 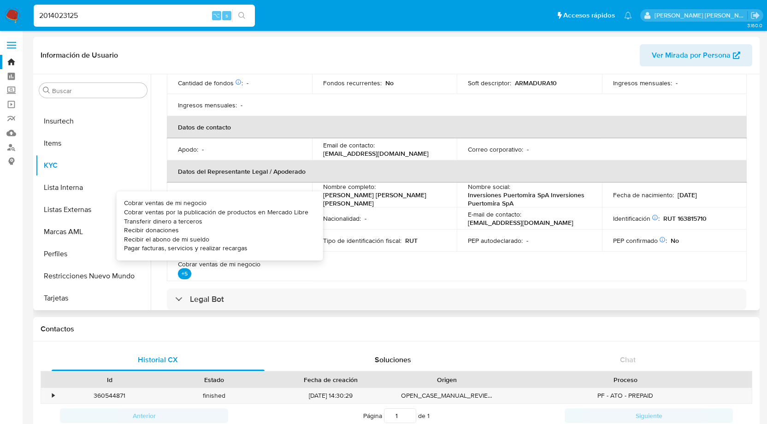 I want to click on p: RUT 163815710, so click(x=685, y=218).